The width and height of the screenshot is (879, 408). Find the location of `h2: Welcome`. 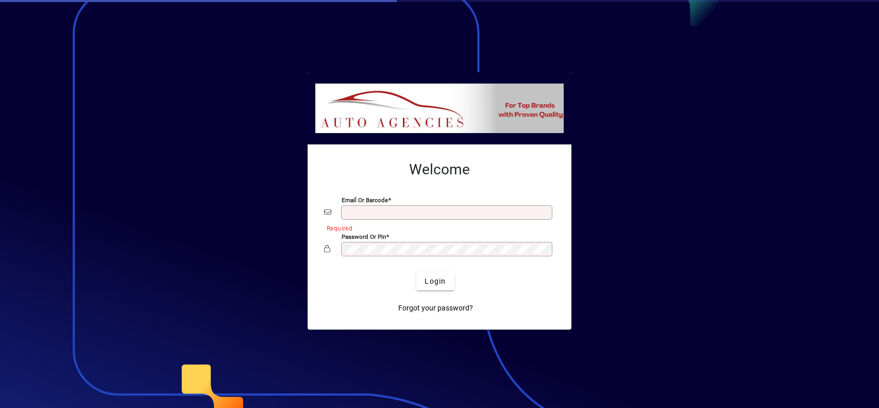

h2: Welcome is located at coordinates (440, 170).